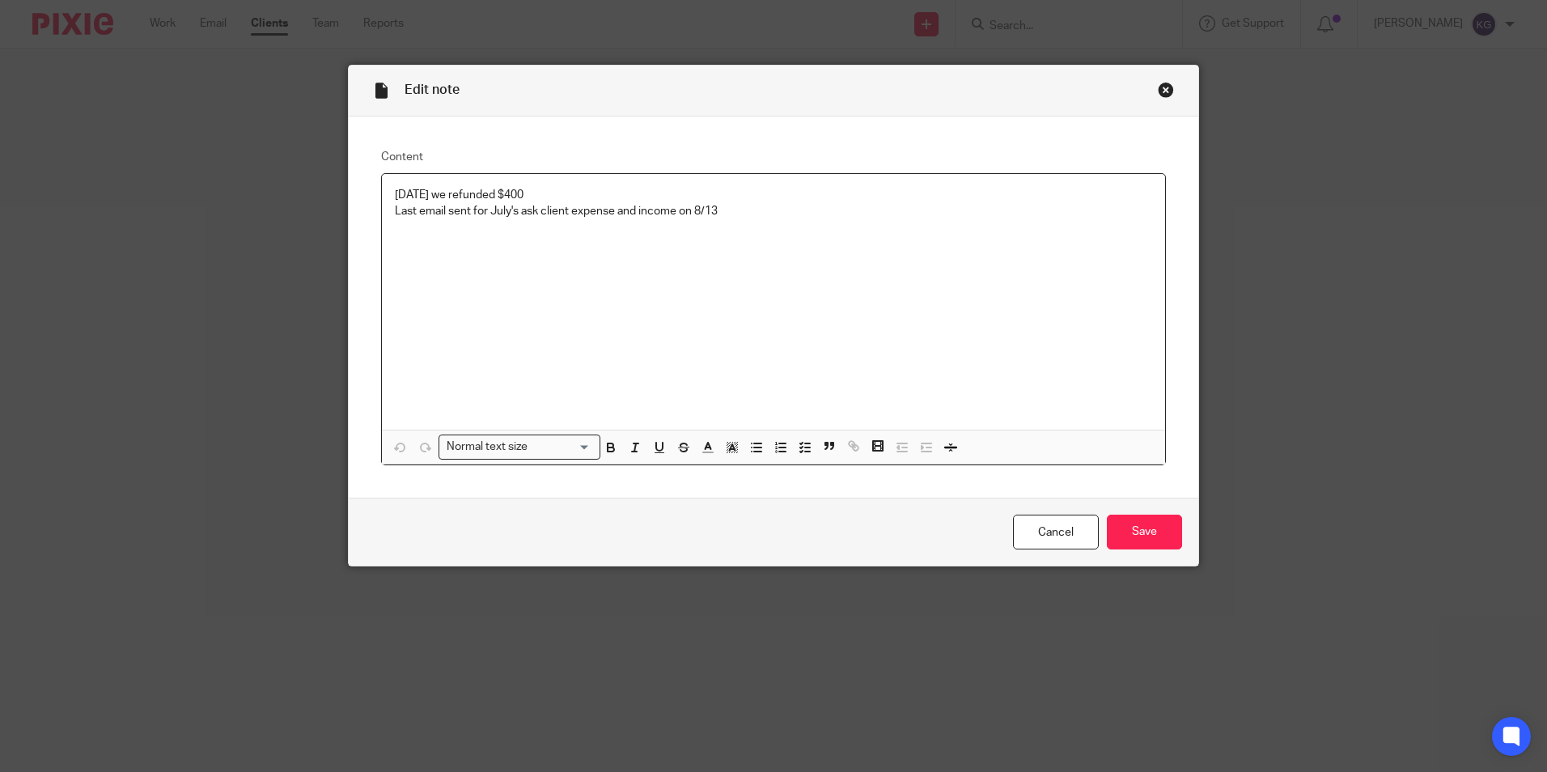 This screenshot has width=1547, height=772. What do you see at coordinates (562, 447) in the screenshot?
I see `input: Search for option` at bounding box center [562, 447].